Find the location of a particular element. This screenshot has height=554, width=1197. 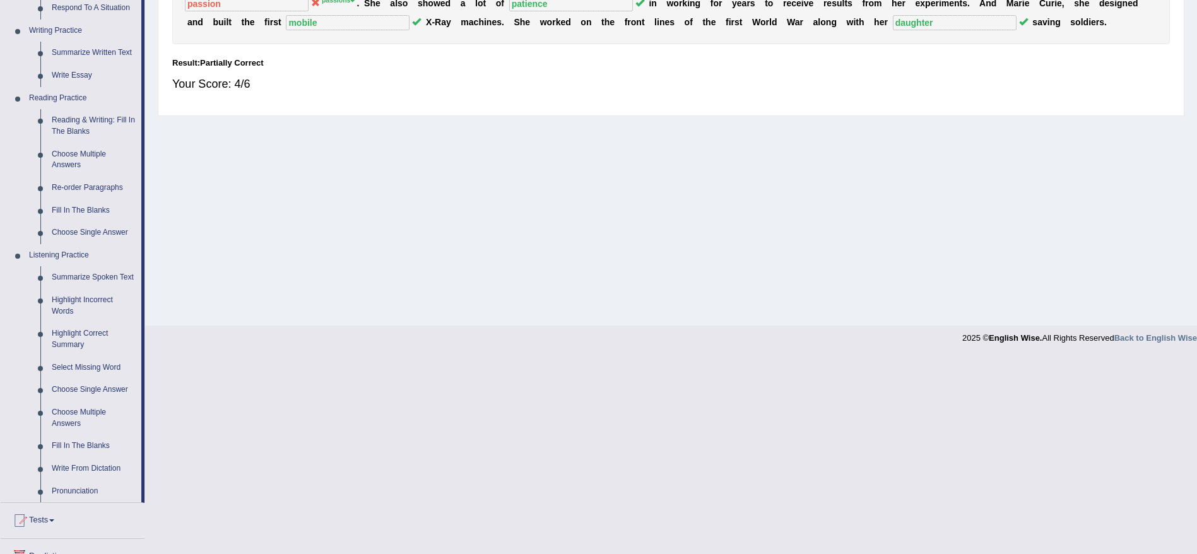

b: u is located at coordinates (221, 22).